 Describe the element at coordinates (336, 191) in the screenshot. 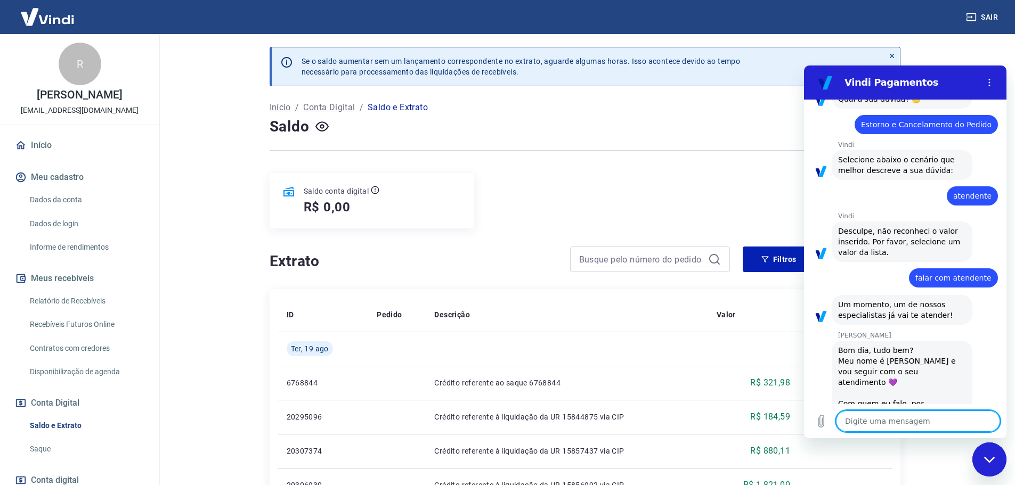

I see `p: Saldo conta digital` at that location.